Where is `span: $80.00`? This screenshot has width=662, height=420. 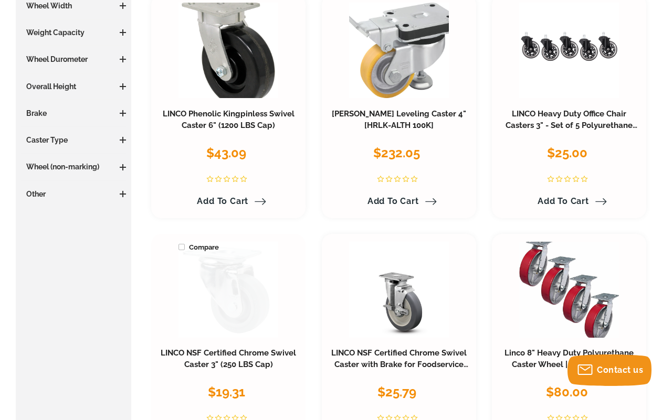
span: $80.00 is located at coordinates (567, 392).